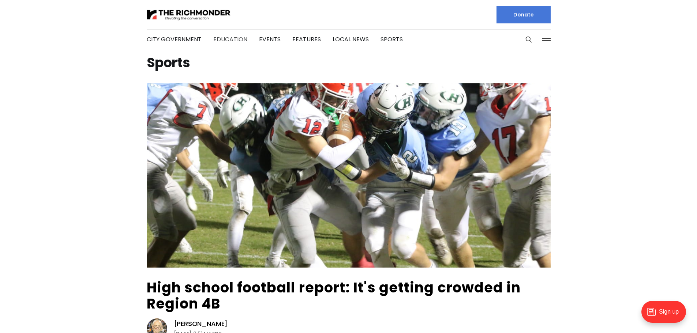 The height and width of the screenshot is (333, 697). What do you see at coordinates (307, 39) in the screenshot?
I see `a: Features` at bounding box center [307, 39].